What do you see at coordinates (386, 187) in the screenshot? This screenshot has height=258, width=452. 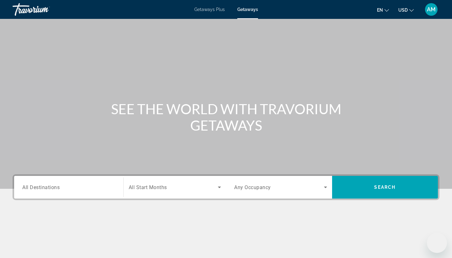 I see `button: Search` at bounding box center [386, 187].